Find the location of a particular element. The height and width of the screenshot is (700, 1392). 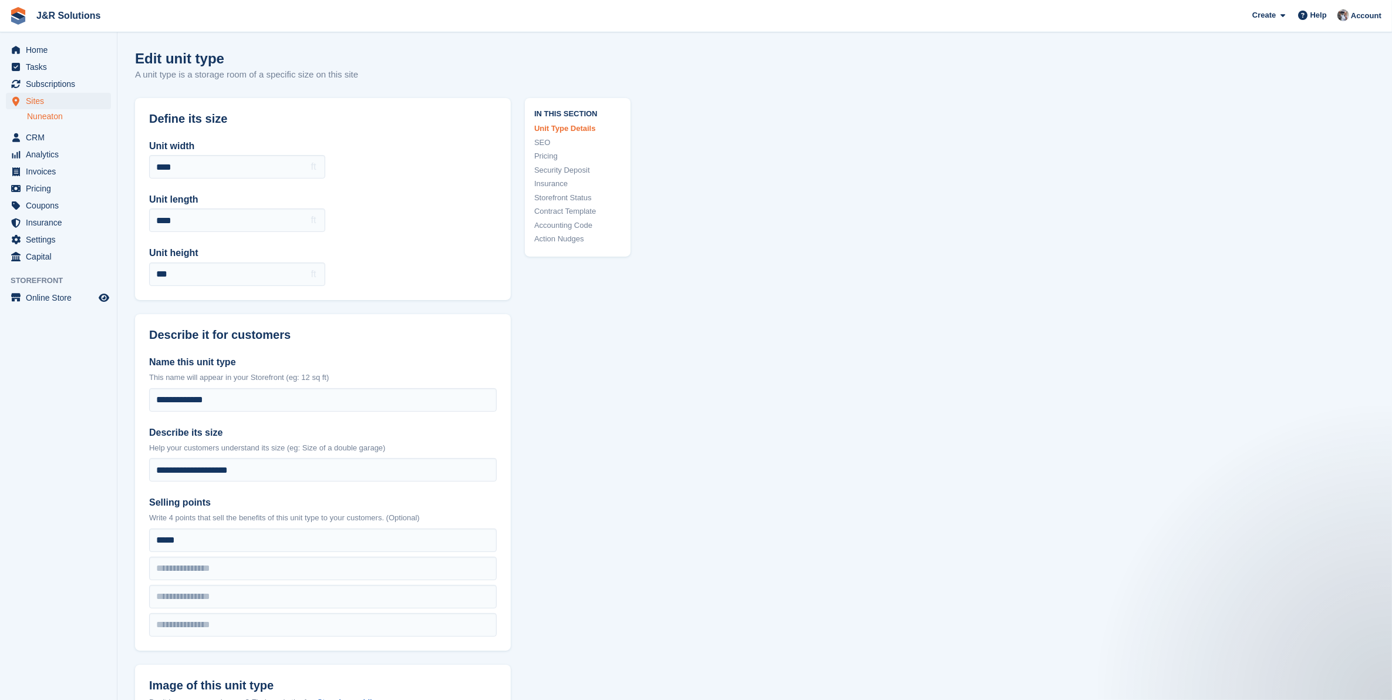

span: Capital is located at coordinates (61, 256).